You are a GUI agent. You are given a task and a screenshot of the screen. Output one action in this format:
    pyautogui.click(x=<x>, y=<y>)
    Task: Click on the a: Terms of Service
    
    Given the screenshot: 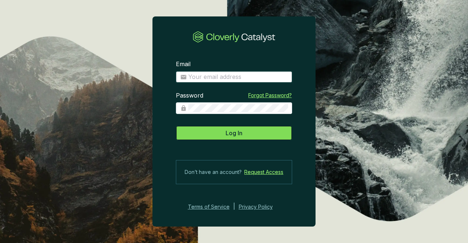 What is the action you would take?
    pyautogui.click(x=208, y=207)
    